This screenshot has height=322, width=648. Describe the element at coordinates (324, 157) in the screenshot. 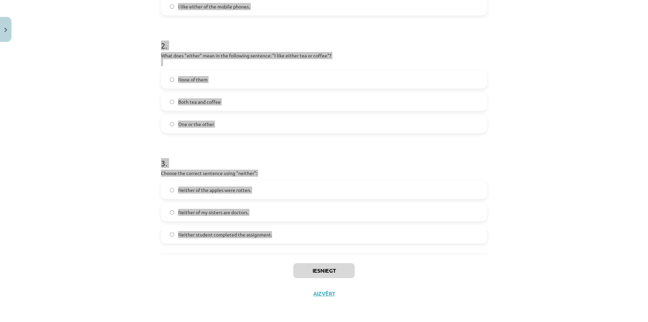

I see `h1: 3 .` at that location.